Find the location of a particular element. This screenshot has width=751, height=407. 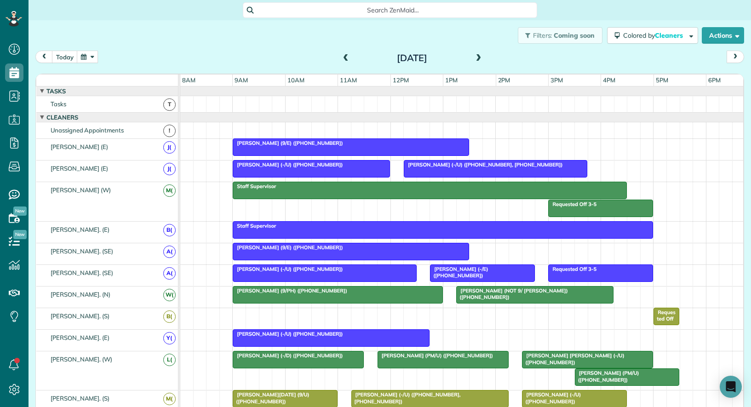

span: Colored by is located at coordinates (654, 35).